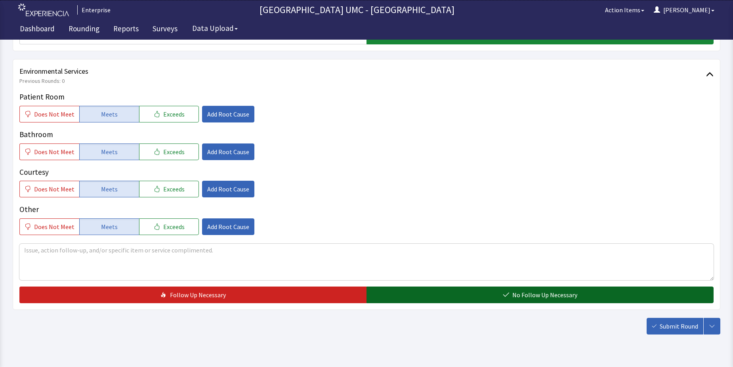 This screenshot has width=733, height=367. What do you see at coordinates (675, 326) in the screenshot?
I see `button: Submit Round` at bounding box center [675, 326].